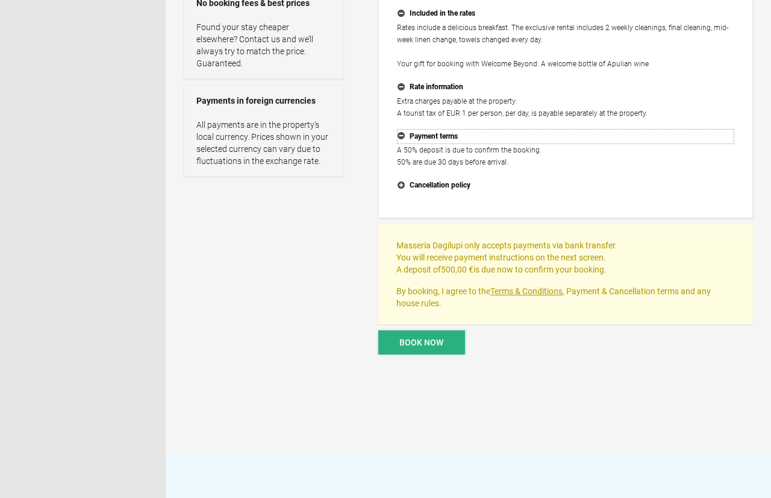 The height and width of the screenshot is (498, 771). What do you see at coordinates (566, 156) in the screenshot?
I see `p: A 50% deposit is due to confirm the booking. 50% are due 30 days before arrival.` at bounding box center [566, 156].